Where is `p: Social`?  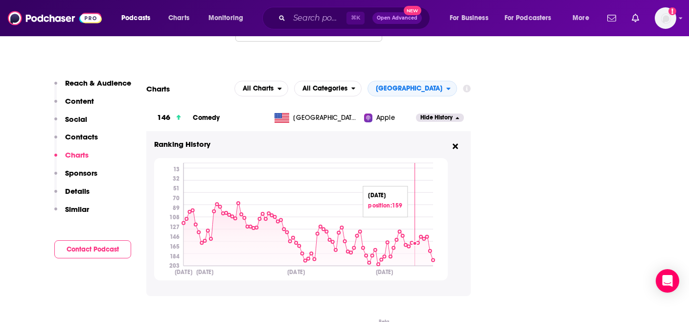
p: Social is located at coordinates (76, 119).